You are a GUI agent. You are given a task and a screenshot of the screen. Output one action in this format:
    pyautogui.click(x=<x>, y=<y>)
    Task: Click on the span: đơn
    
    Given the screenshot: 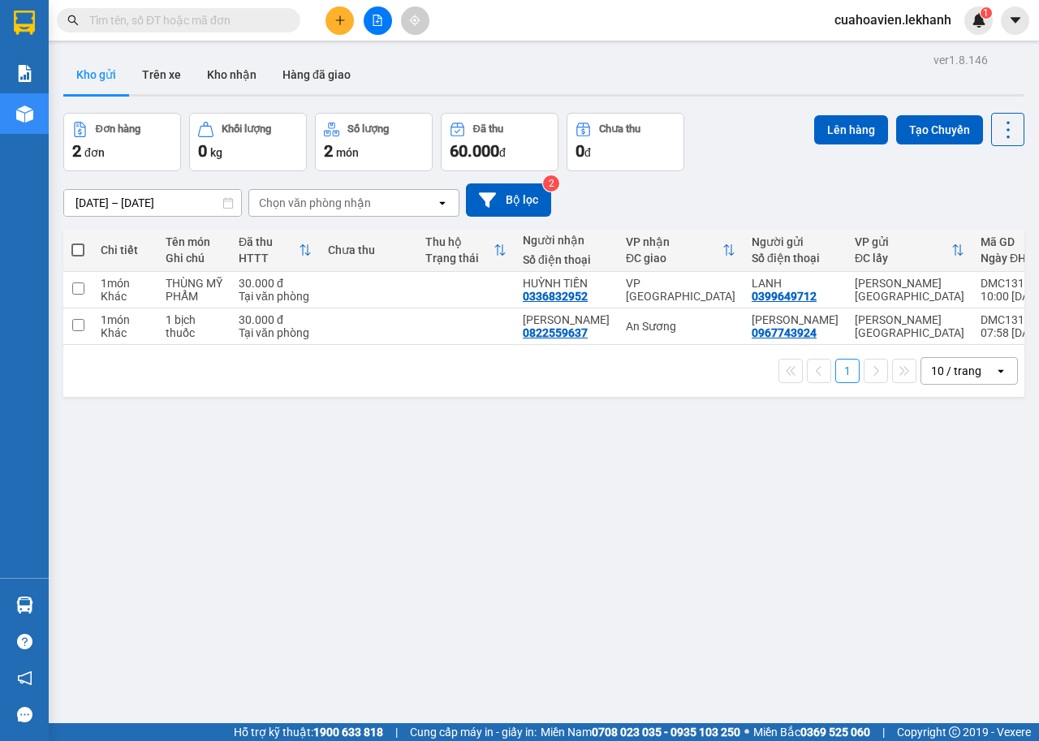 What is the action you would take?
    pyautogui.click(x=94, y=153)
    